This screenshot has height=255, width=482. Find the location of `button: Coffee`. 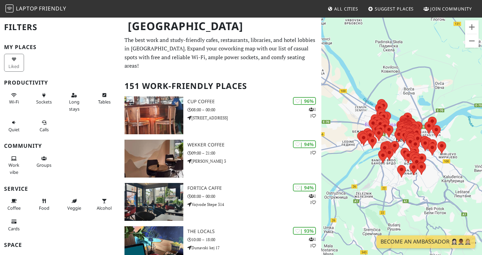

button: Coffee is located at coordinates (14, 204).